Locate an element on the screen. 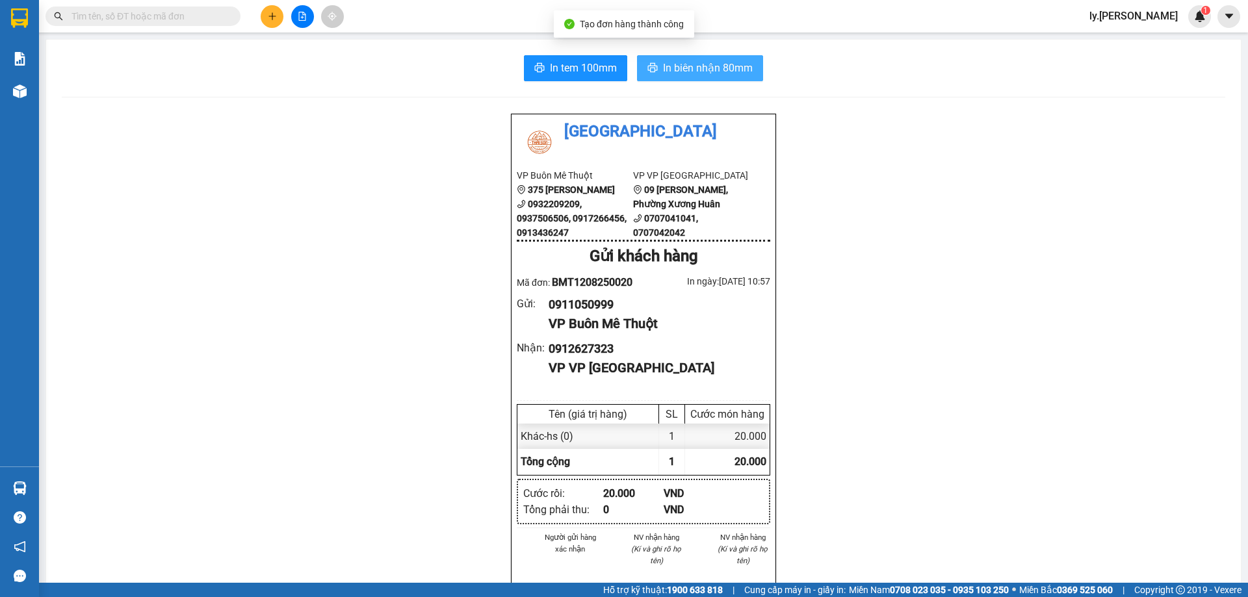  span: In biên nhận 80mm is located at coordinates (708, 68).